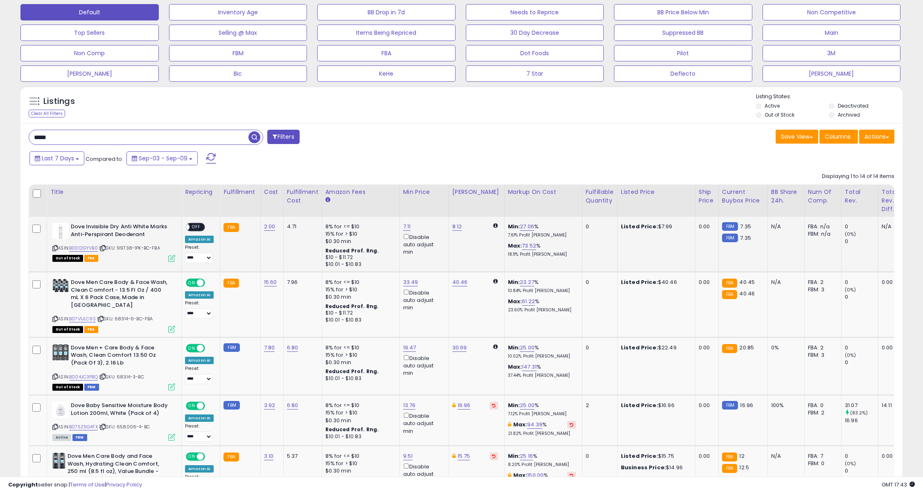 Image resolution: width=923 pixels, height=493 pixels. What do you see at coordinates (23, 484) in the screenshot?
I see `strong: Copyright` at bounding box center [23, 484].